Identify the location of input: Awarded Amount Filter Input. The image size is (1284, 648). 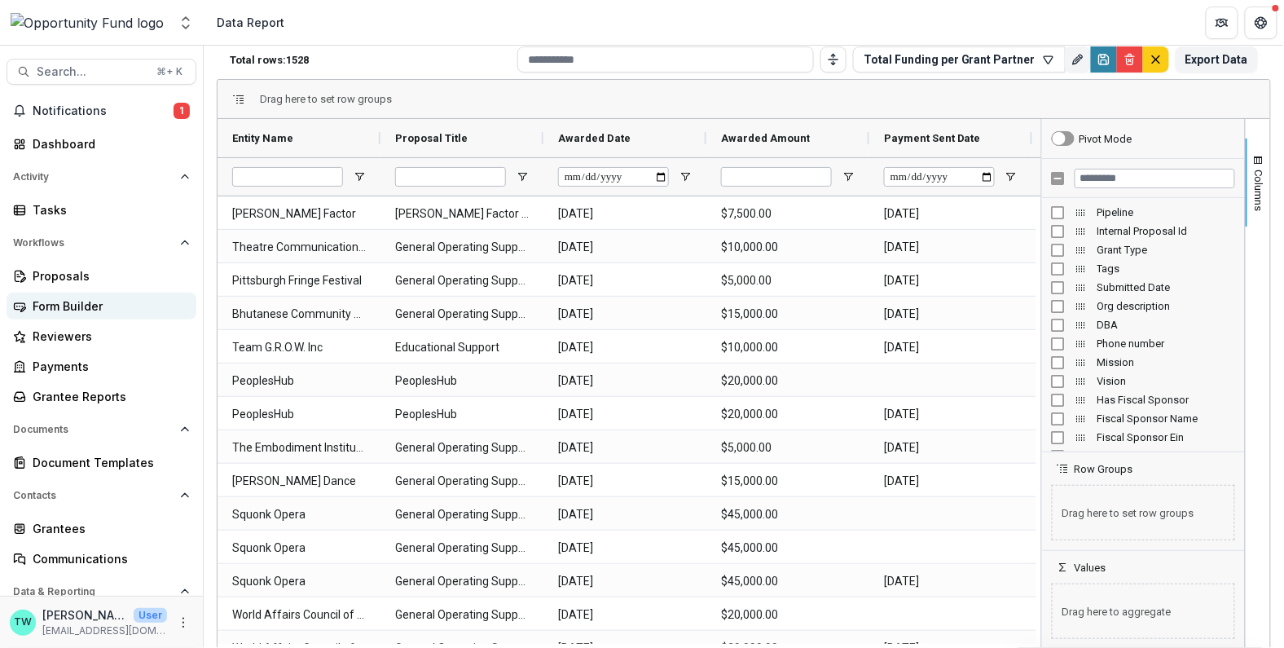
(776, 177).